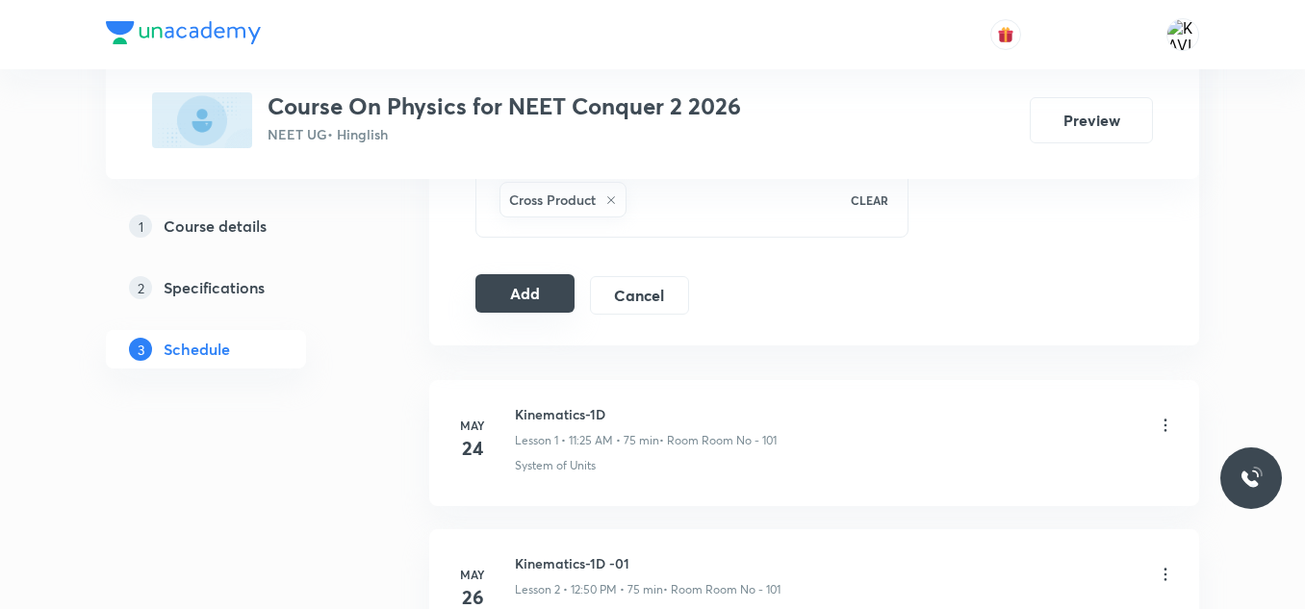 This screenshot has height=609, width=1305. I want to click on h3: Course On Physics for NEET Conquer 2 2026, so click(504, 106).